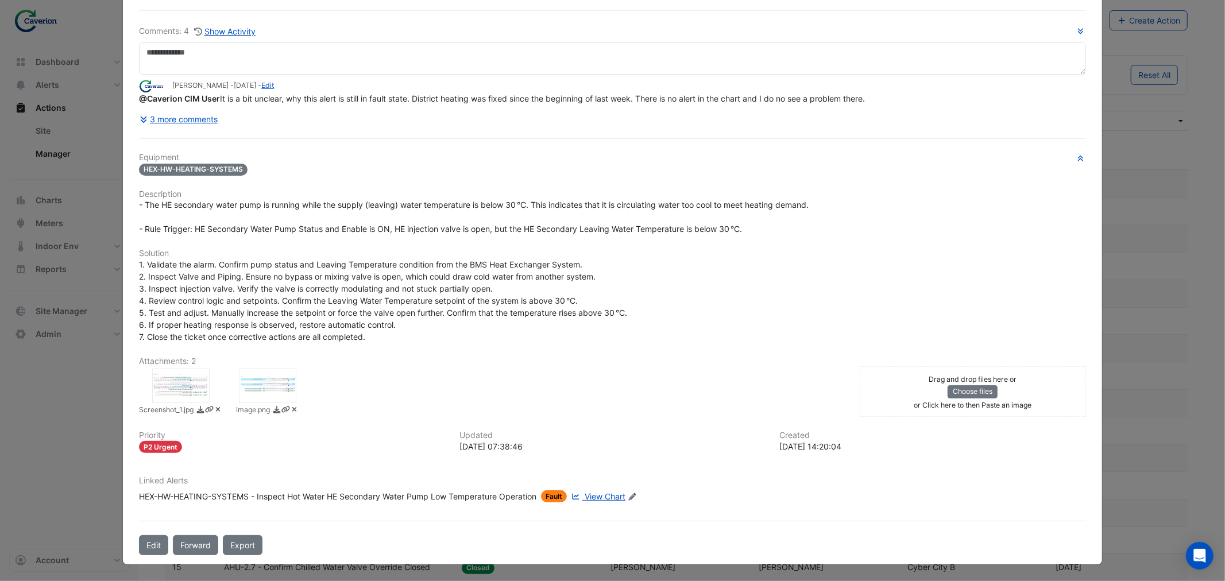  What do you see at coordinates (932, 435) in the screenshot?
I see `h6: Created` at bounding box center [932, 435].